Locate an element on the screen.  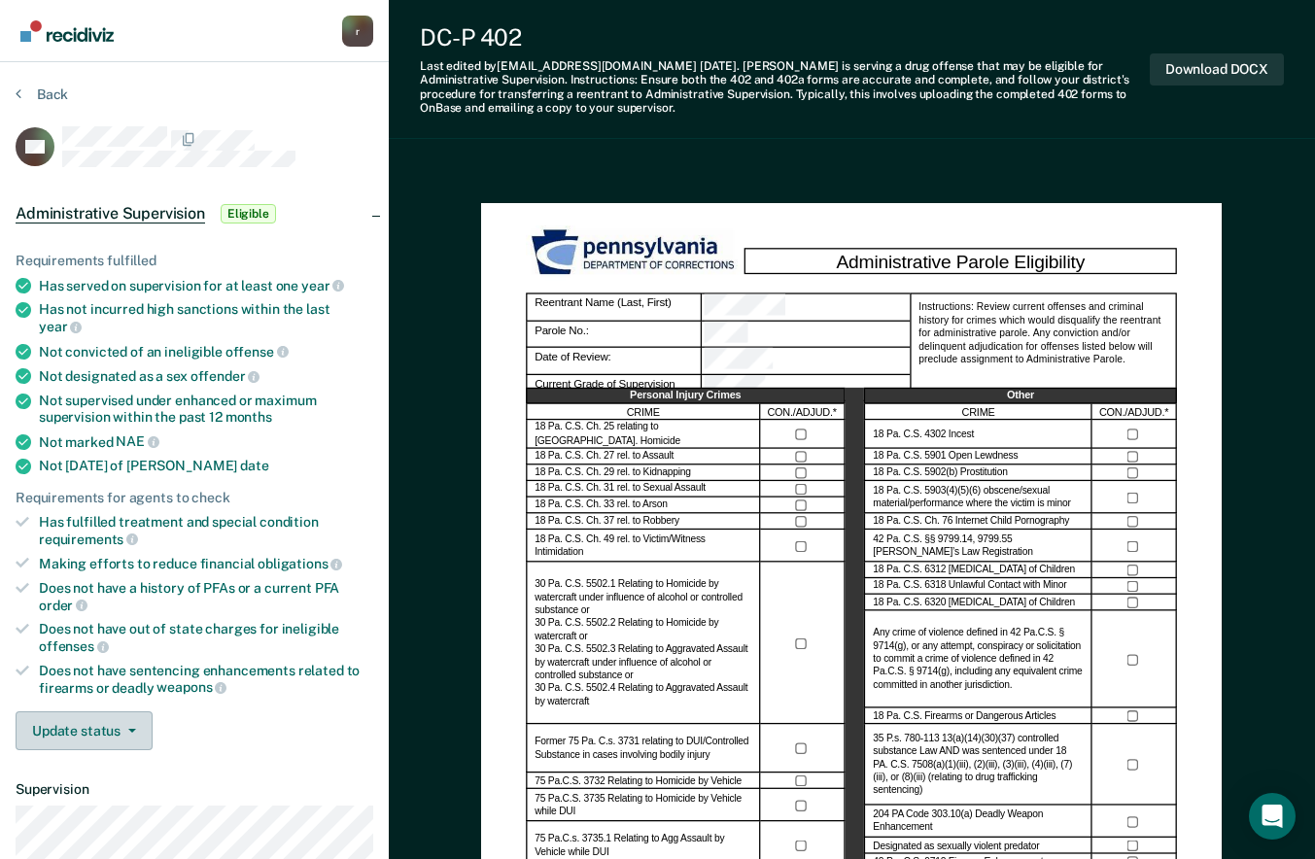
button: Update status is located at coordinates (84, 731).